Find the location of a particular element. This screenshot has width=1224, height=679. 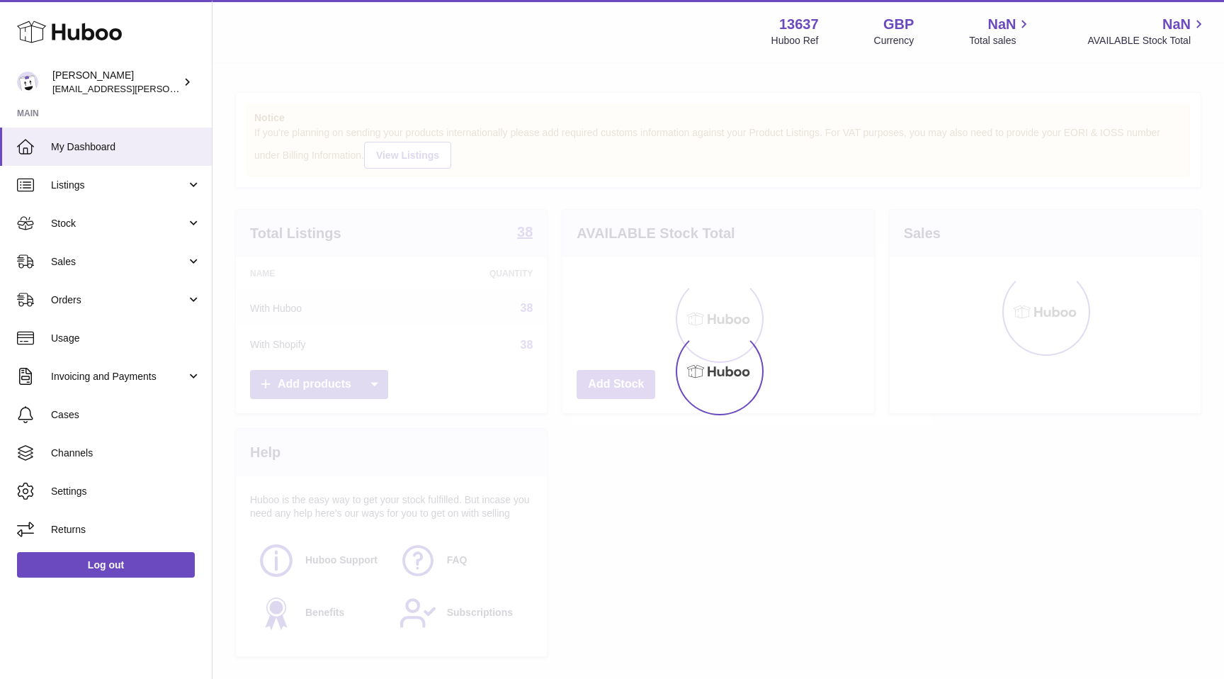

strong: GBP is located at coordinates (898, 24).